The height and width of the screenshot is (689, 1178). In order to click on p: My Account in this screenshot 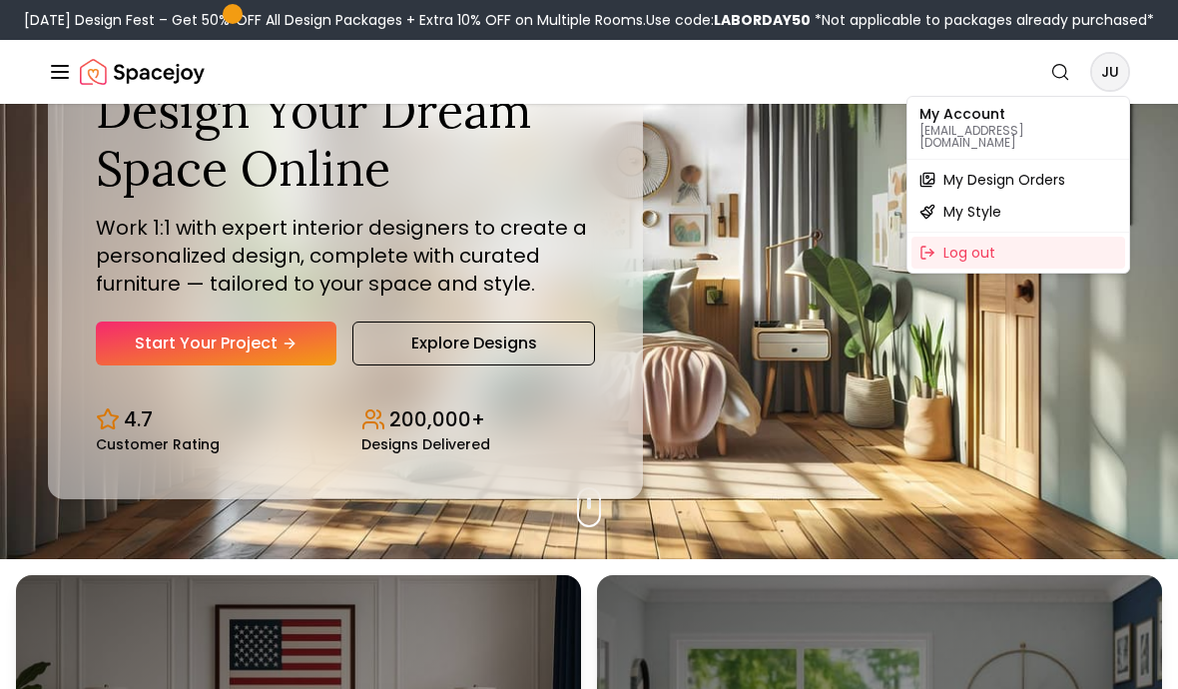, I will do `click(1019, 114)`.